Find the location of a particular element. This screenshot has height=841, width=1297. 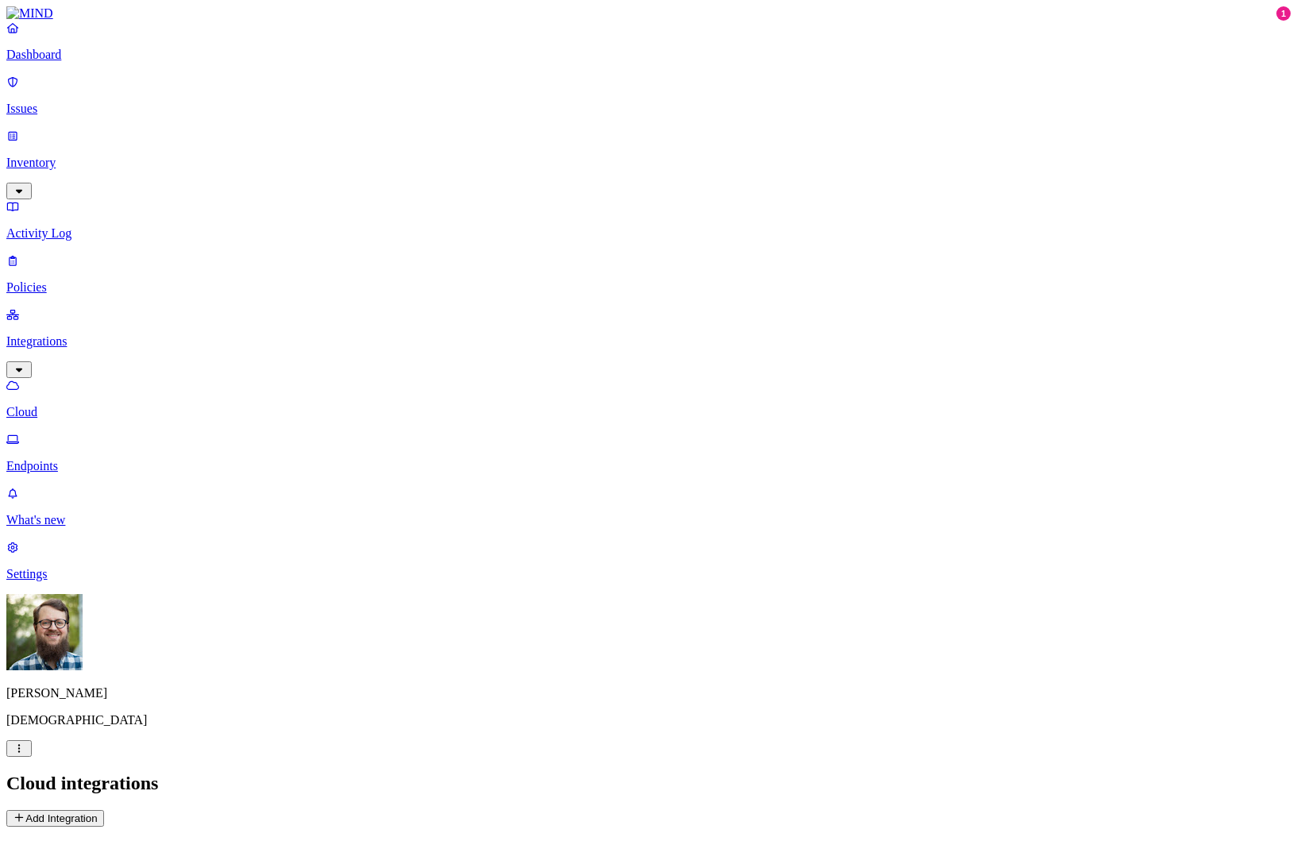

a: Dashboard is located at coordinates (648, 41).